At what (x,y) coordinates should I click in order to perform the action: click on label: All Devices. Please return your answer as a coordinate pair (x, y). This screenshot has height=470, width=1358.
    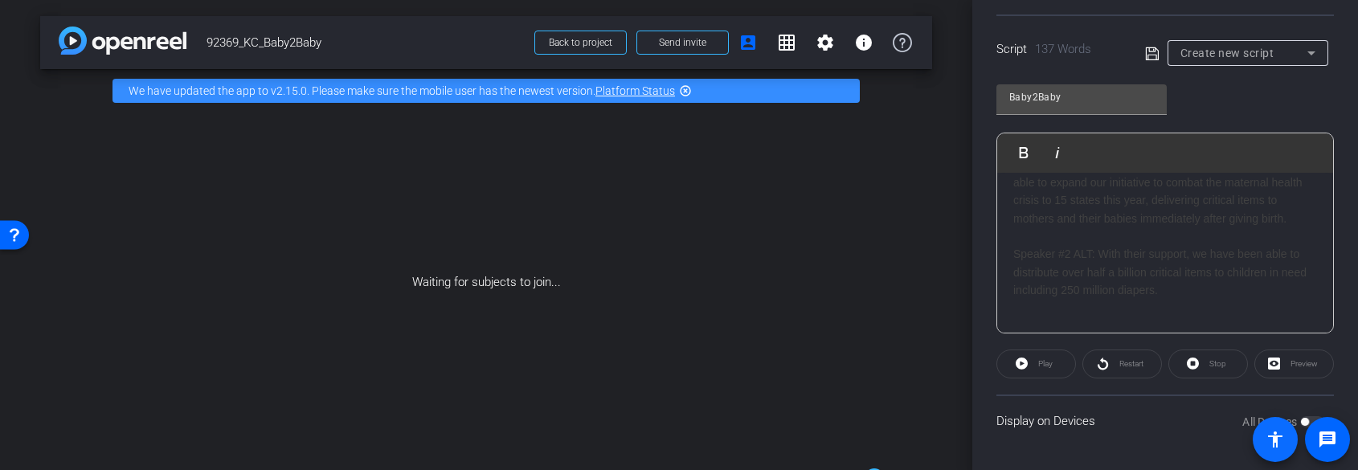
    Looking at the image, I should click on (1272, 422).